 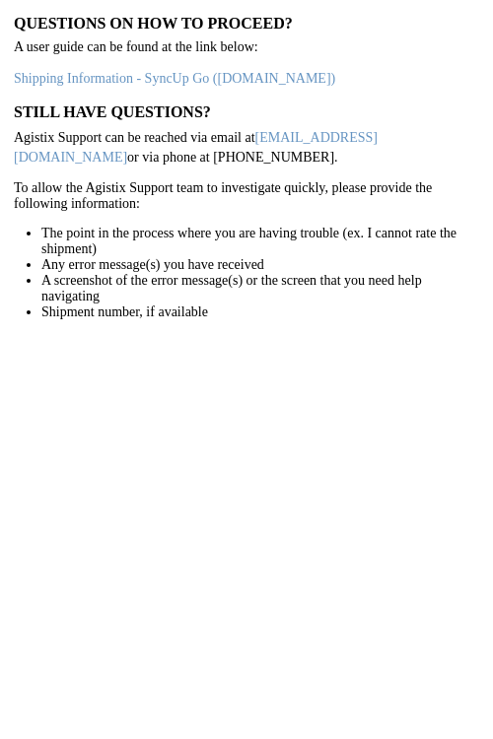 I want to click on h3: Questions on how to proceed?, so click(x=246, y=23).